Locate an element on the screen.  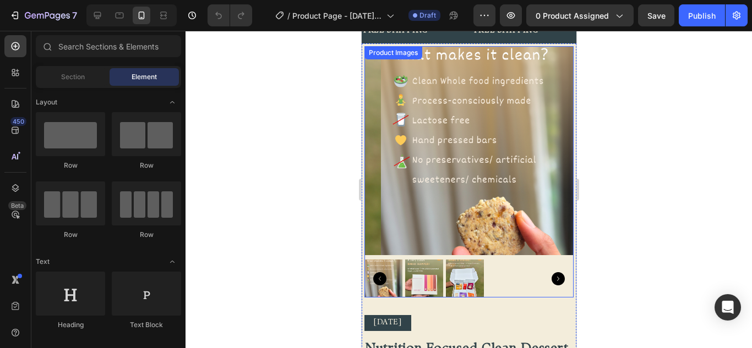
div: Text Block is located at coordinates (146, 325).